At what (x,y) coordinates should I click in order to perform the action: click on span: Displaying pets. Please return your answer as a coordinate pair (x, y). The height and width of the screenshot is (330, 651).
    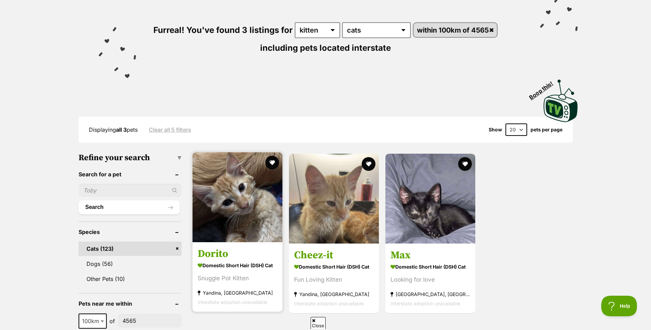
    Looking at the image, I should click on (113, 130).